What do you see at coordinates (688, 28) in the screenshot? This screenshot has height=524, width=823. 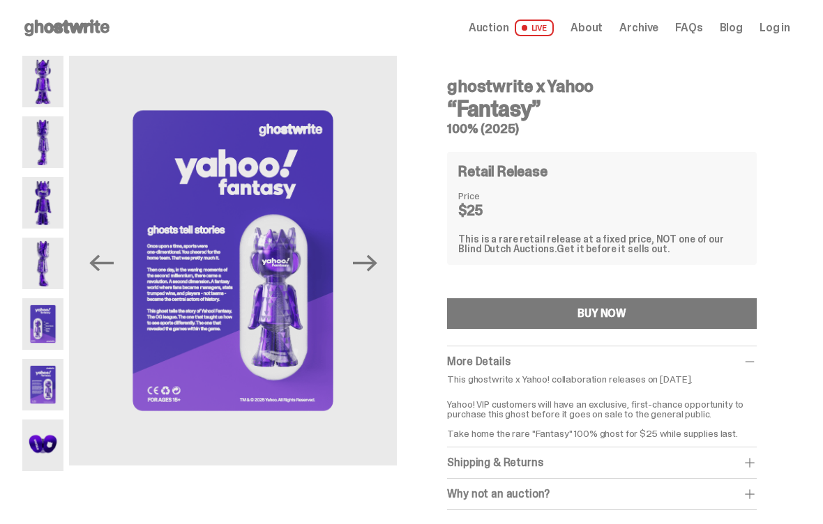 I see `span: FAQs` at bounding box center [688, 28].